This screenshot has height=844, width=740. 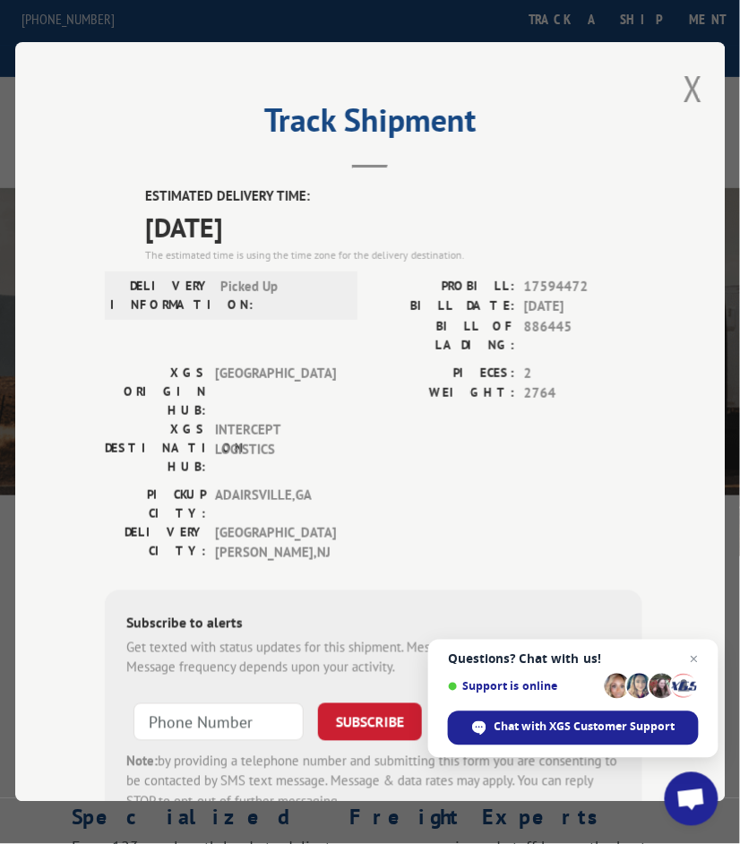 I want to click on span: ADAIRSVILLE , GA, so click(x=275, y=504).